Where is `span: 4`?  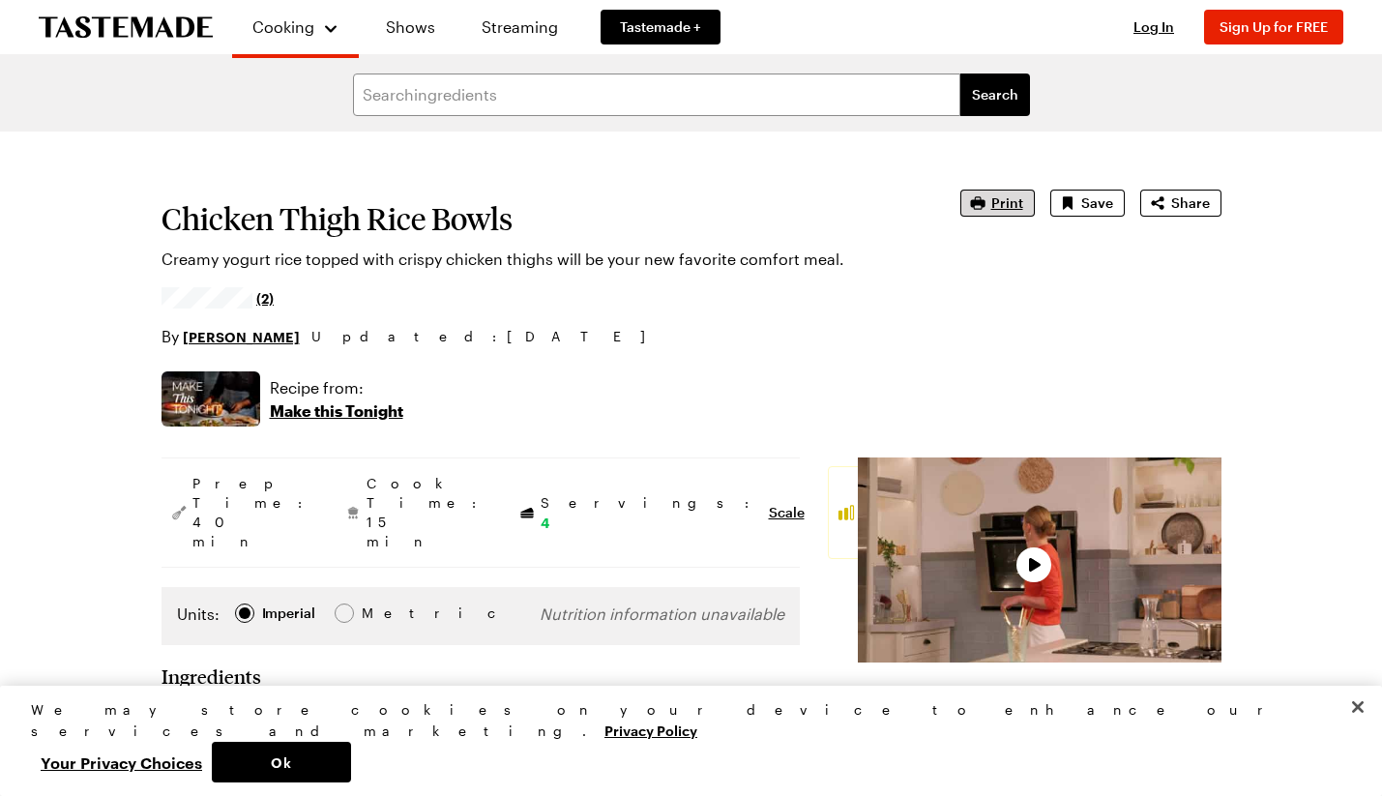
span: 4 is located at coordinates (545, 521).